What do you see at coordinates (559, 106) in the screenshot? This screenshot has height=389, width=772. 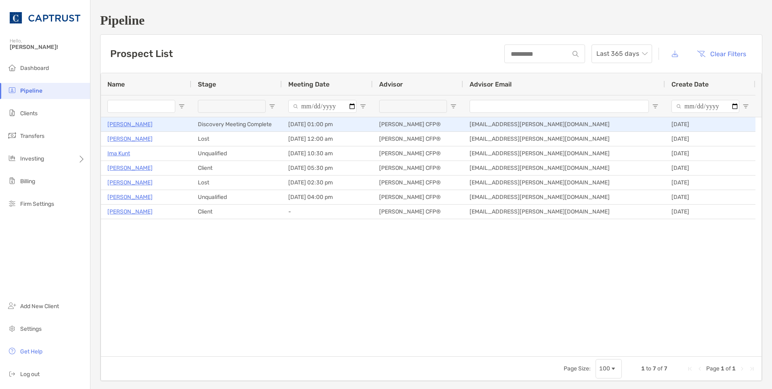 I see `input: Advisor Email Filter Input` at bounding box center [559, 106].